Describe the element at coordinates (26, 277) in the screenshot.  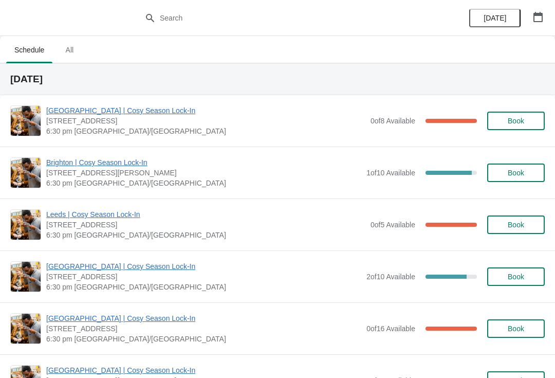
I see `img: Norwich | Cosy Season Lock-In | 9 Back Of The Inns, Norwich NR2 1PT, UK | 6:30 pm Europe/London` at that location.